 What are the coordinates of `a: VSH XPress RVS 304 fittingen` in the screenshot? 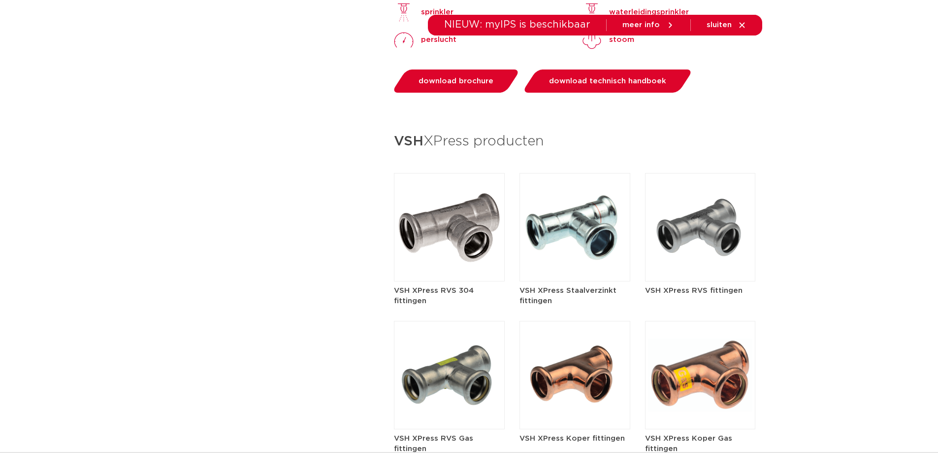 It's located at (449, 264).